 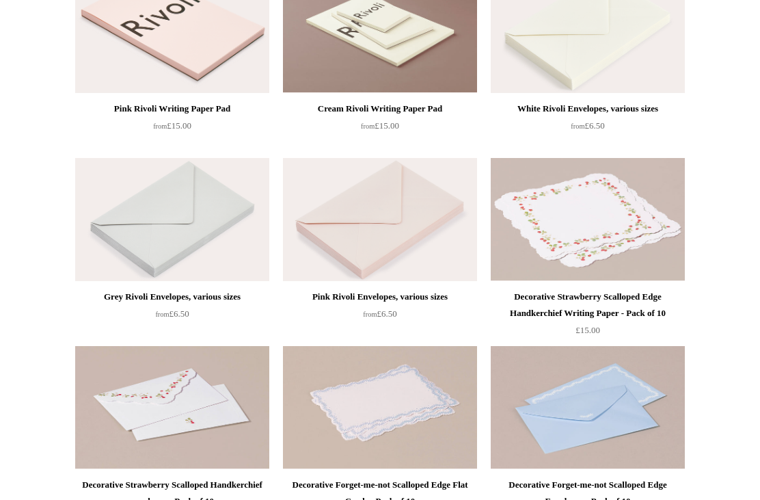 What do you see at coordinates (588, 109) in the screenshot?
I see `div: White Rivoli Envelopes, various sizes` at bounding box center [588, 109].